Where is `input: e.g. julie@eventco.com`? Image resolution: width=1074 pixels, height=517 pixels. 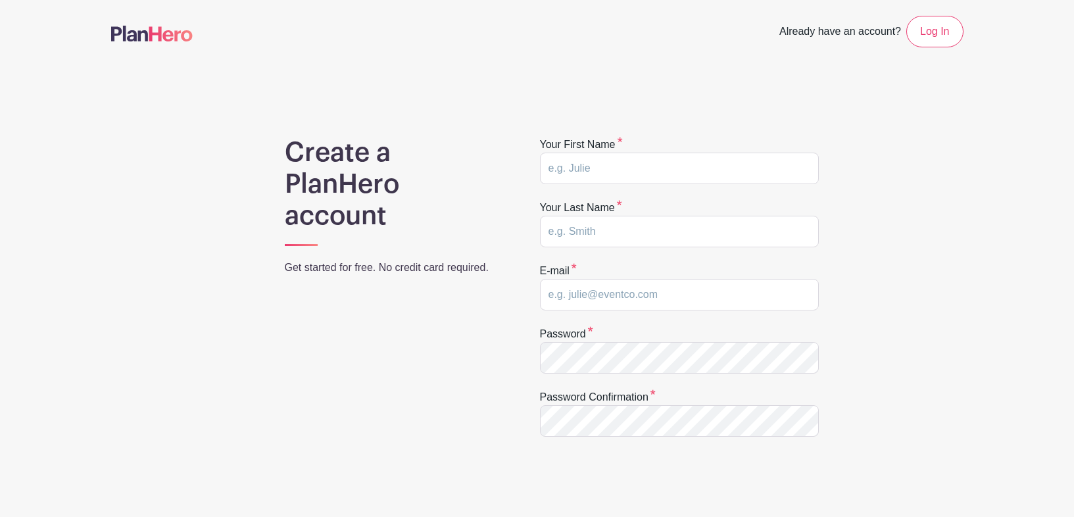 input: e.g. julie@eventco.com is located at coordinates (679, 295).